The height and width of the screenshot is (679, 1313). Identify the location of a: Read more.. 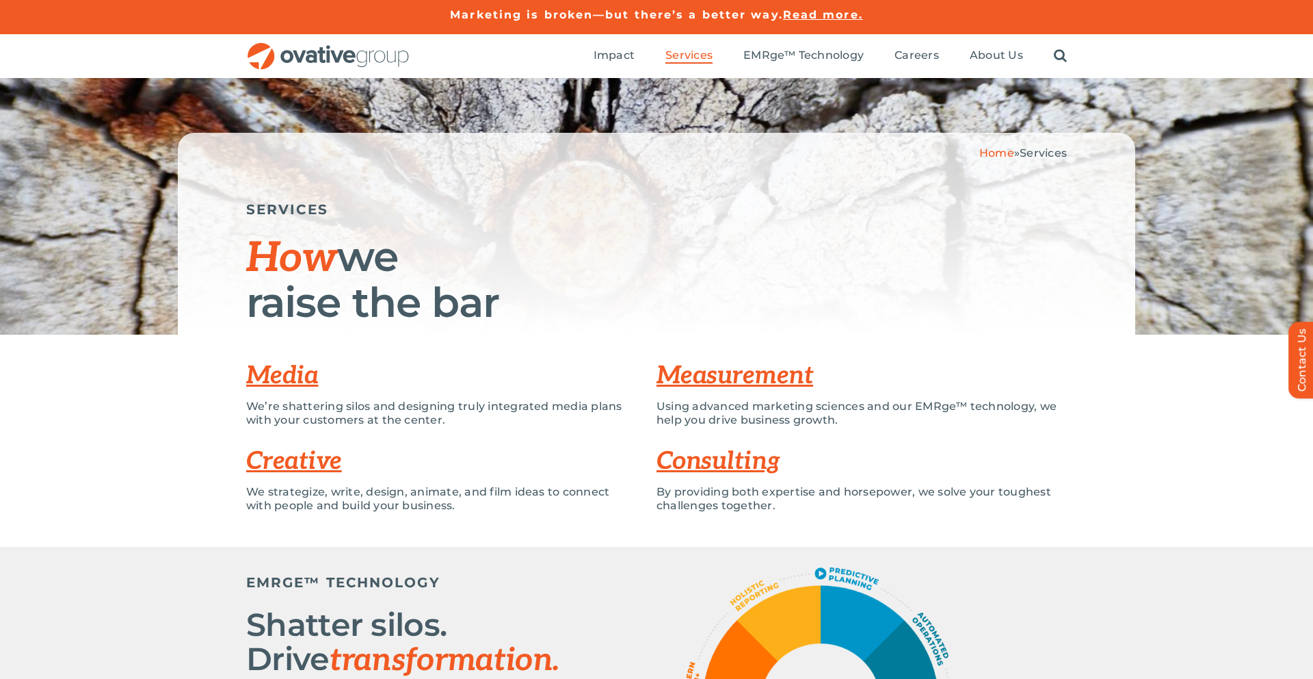
(823, 14).